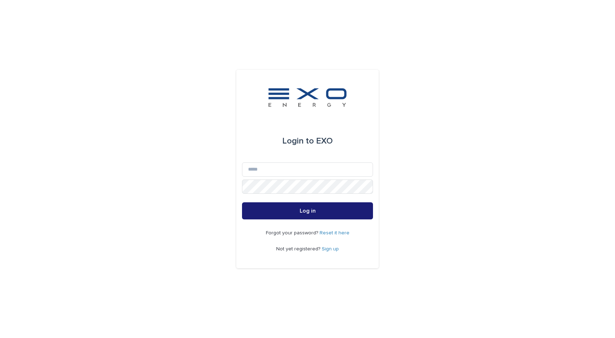 Image resolution: width=615 pixels, height=338 pixels. What do you see at coordinates (308, 211) in the screenshot?
I see `button: Log in` at bounding box center [308, 211].